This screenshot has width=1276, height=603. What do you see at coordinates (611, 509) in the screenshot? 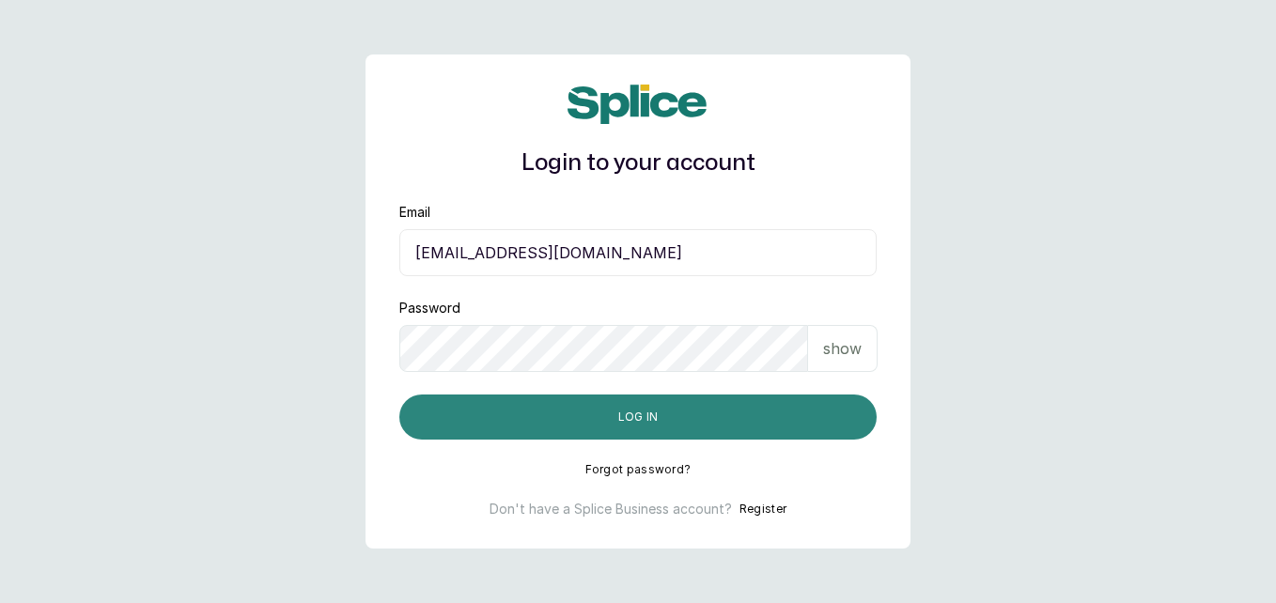
I see `p: Don't have a Splice Business account?` at bounding box center [611, 509].